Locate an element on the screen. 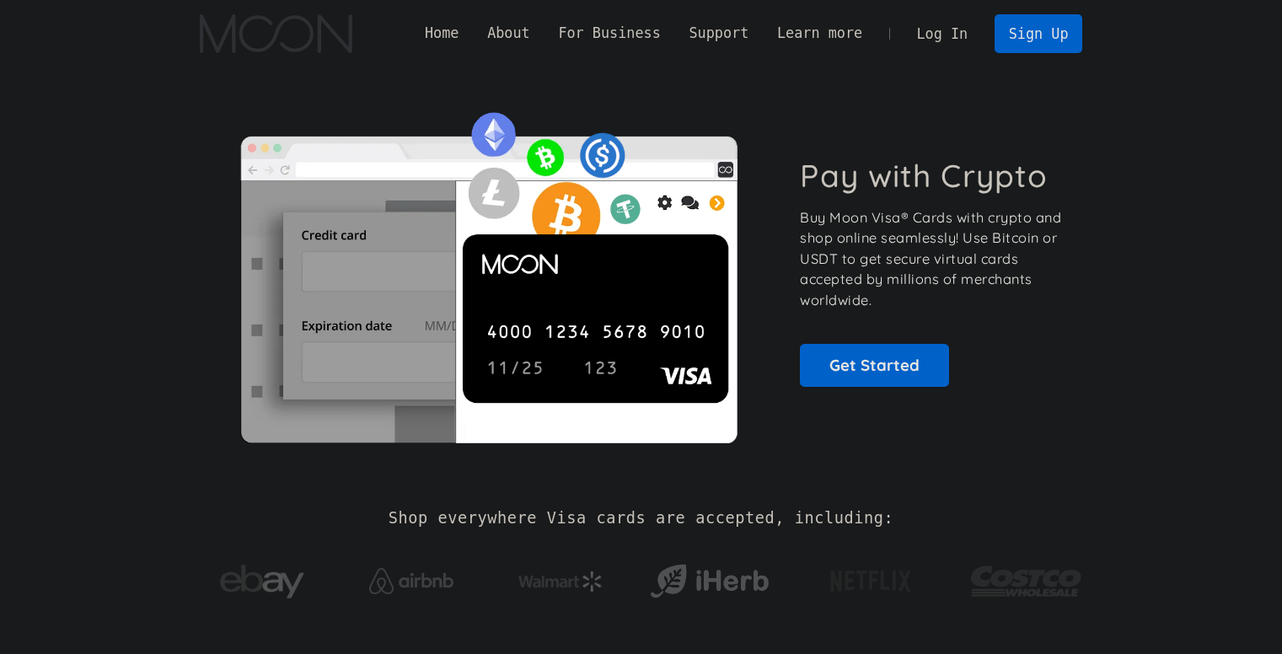 This screenshot has height=654, width=1282. a: Log In is located at coordinates (942, 34).